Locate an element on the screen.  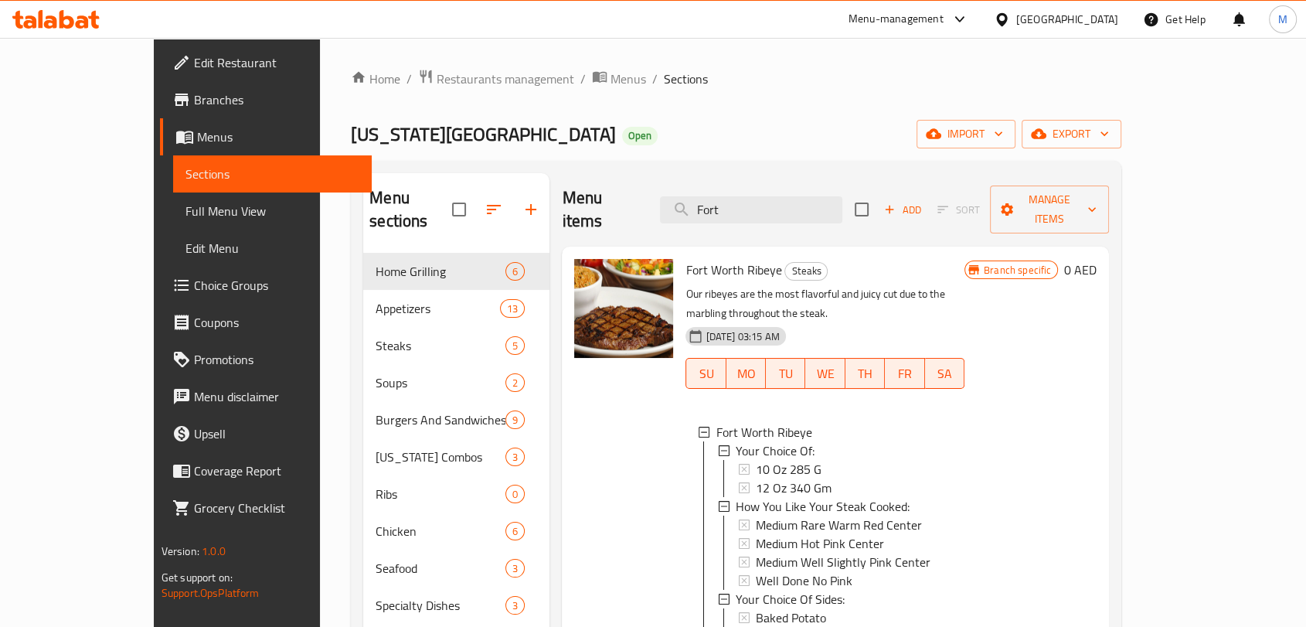
div: Steaks5 is located at coordinates (456, 345).